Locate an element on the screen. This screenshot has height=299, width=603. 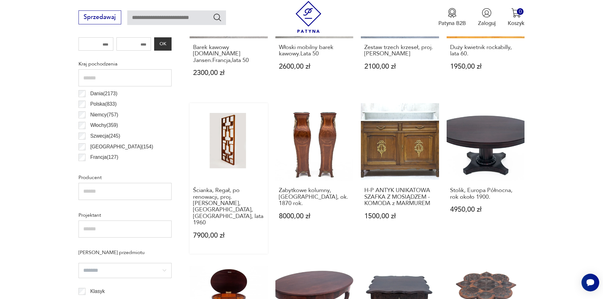
p: 1500,00 zł is located at coordinates (400, 216).